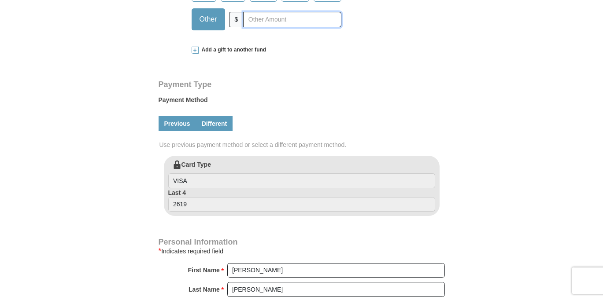  What do you see at coordinates (302, 174) in the screenshot?
I see `label: Card Type` at bounding box center [302, 174].